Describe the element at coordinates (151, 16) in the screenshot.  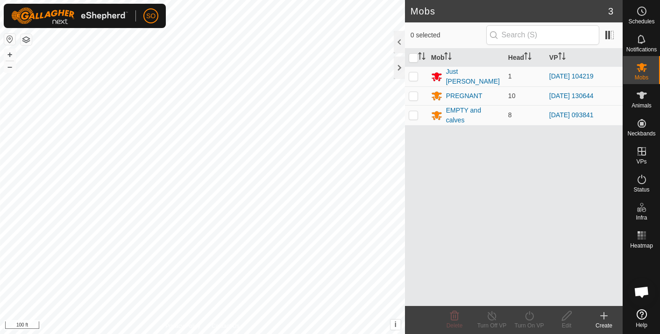
I see `span: SO` at that location.